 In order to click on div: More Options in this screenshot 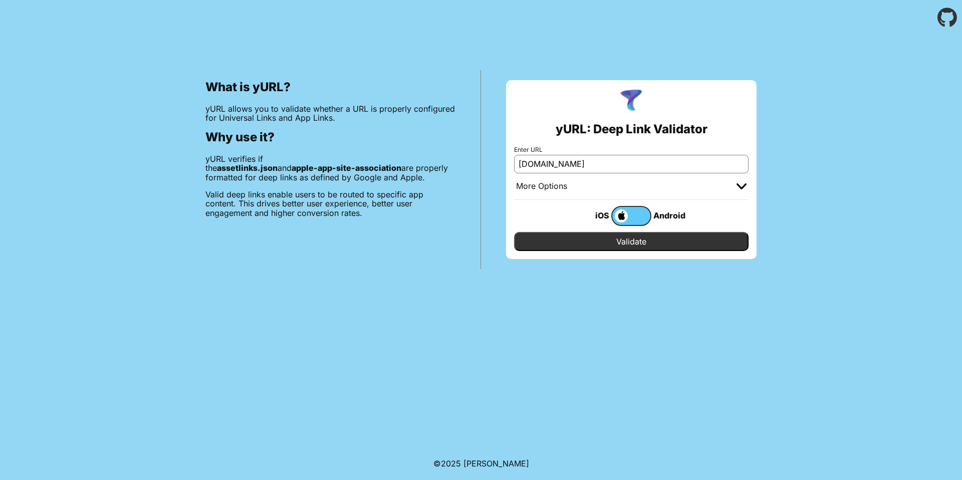, I will do `click(541, 186)`.